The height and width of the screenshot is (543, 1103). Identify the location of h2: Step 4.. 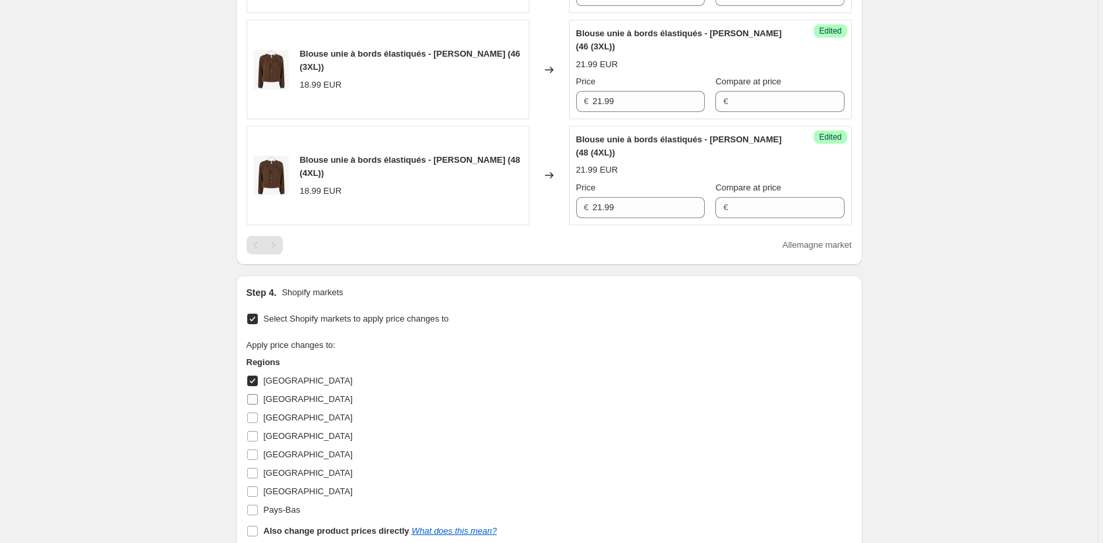
(262, 293).